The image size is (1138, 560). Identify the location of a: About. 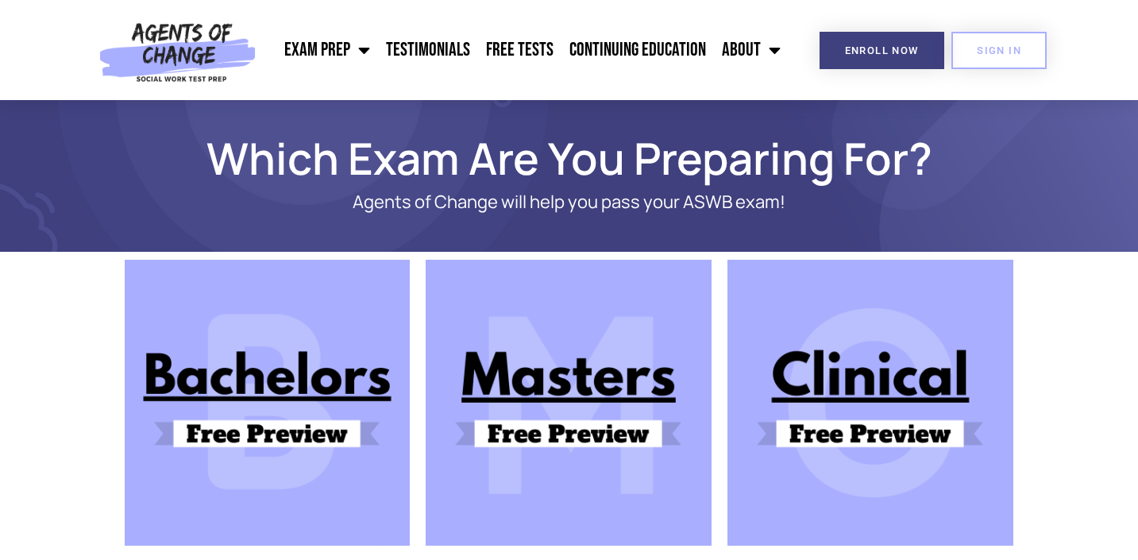
(751, 50).